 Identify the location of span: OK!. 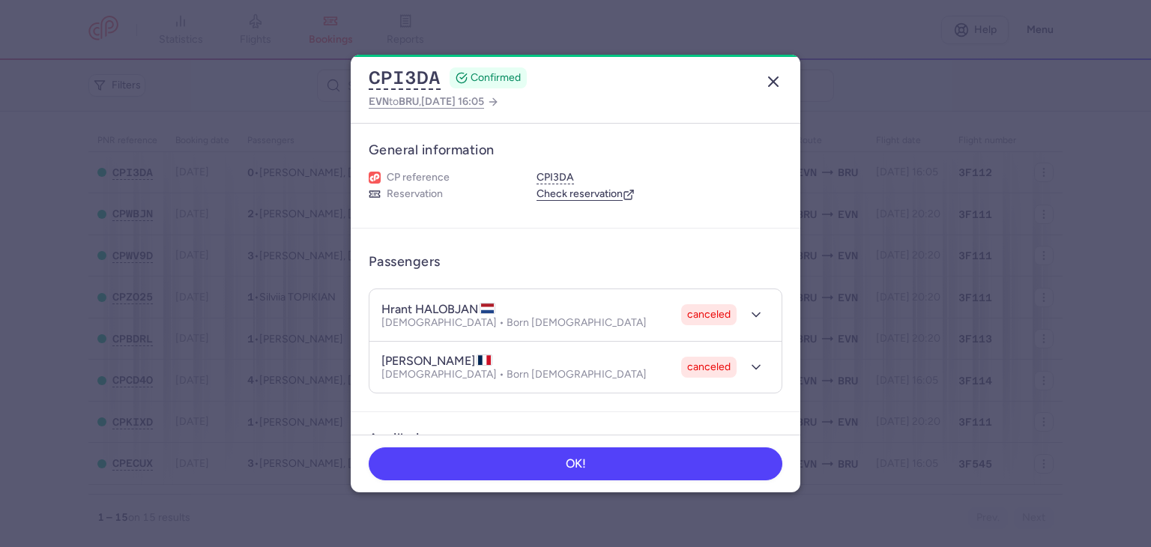
(575, 464).